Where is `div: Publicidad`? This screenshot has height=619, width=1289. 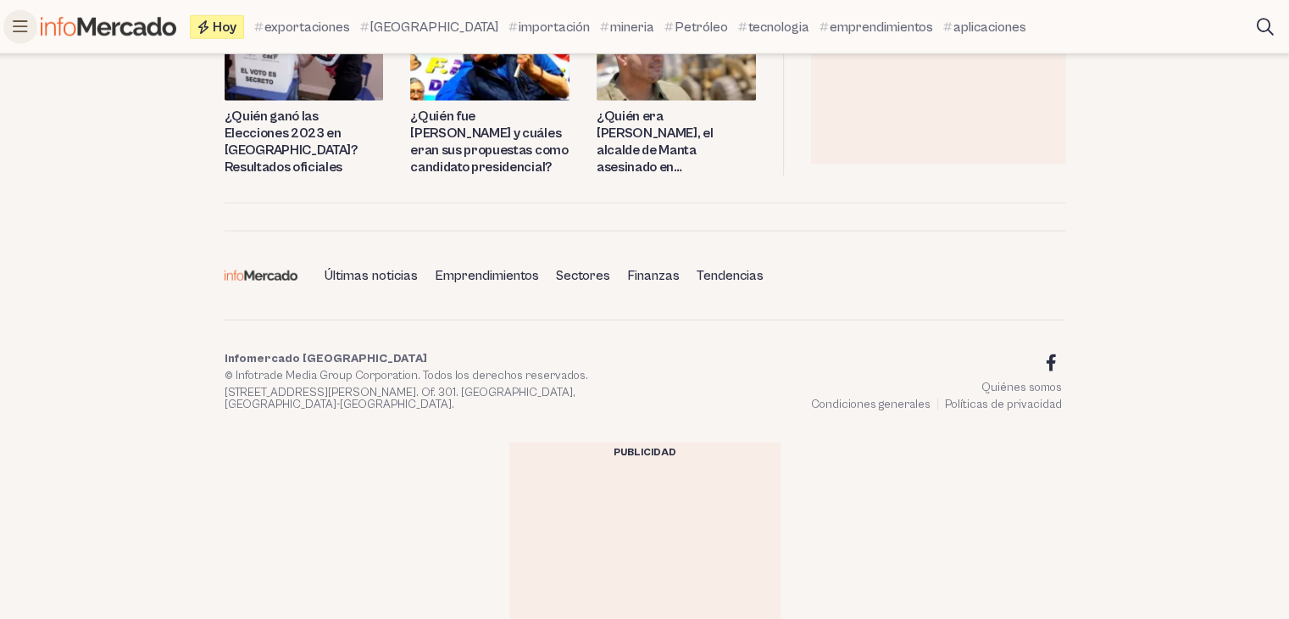 div: Publicidad is located at coordinates (645, 452).